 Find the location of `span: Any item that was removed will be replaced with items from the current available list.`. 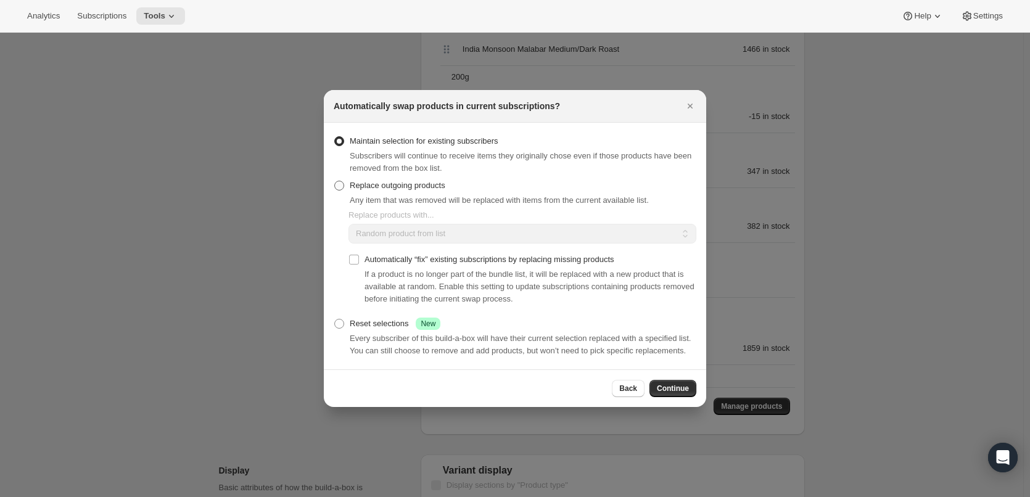

span: Any item that was removed will be replaced with items from the current available list. is located at coordinates (499, 200).